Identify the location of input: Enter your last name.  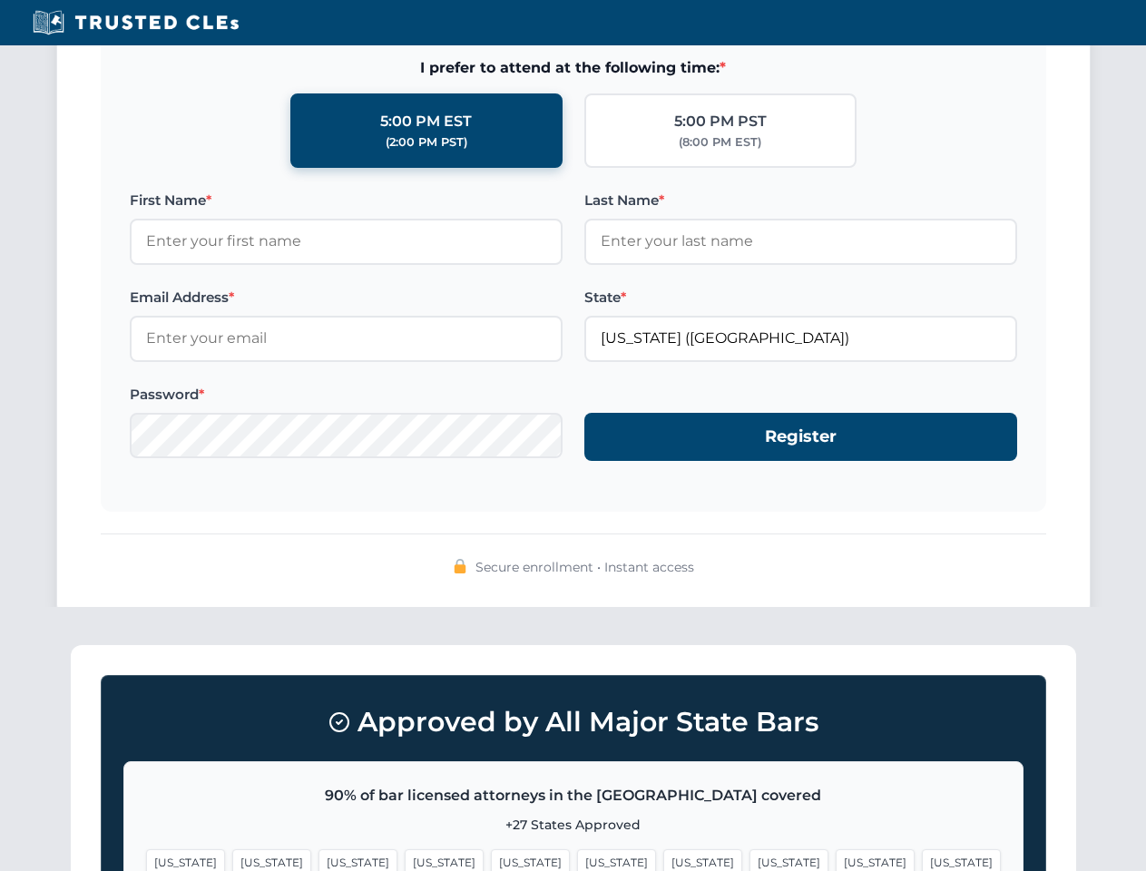
(800, 241).